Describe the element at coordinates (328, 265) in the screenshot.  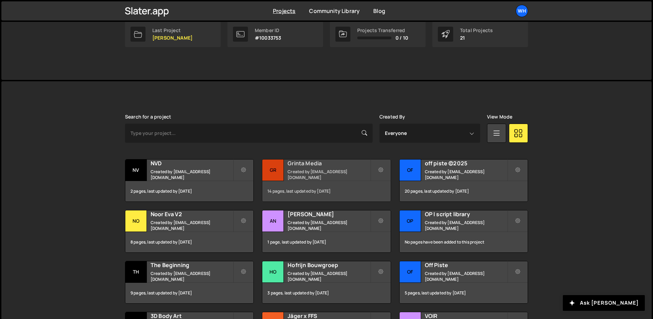
I see `h2: Hofrijn Bouwgroep` at that location.